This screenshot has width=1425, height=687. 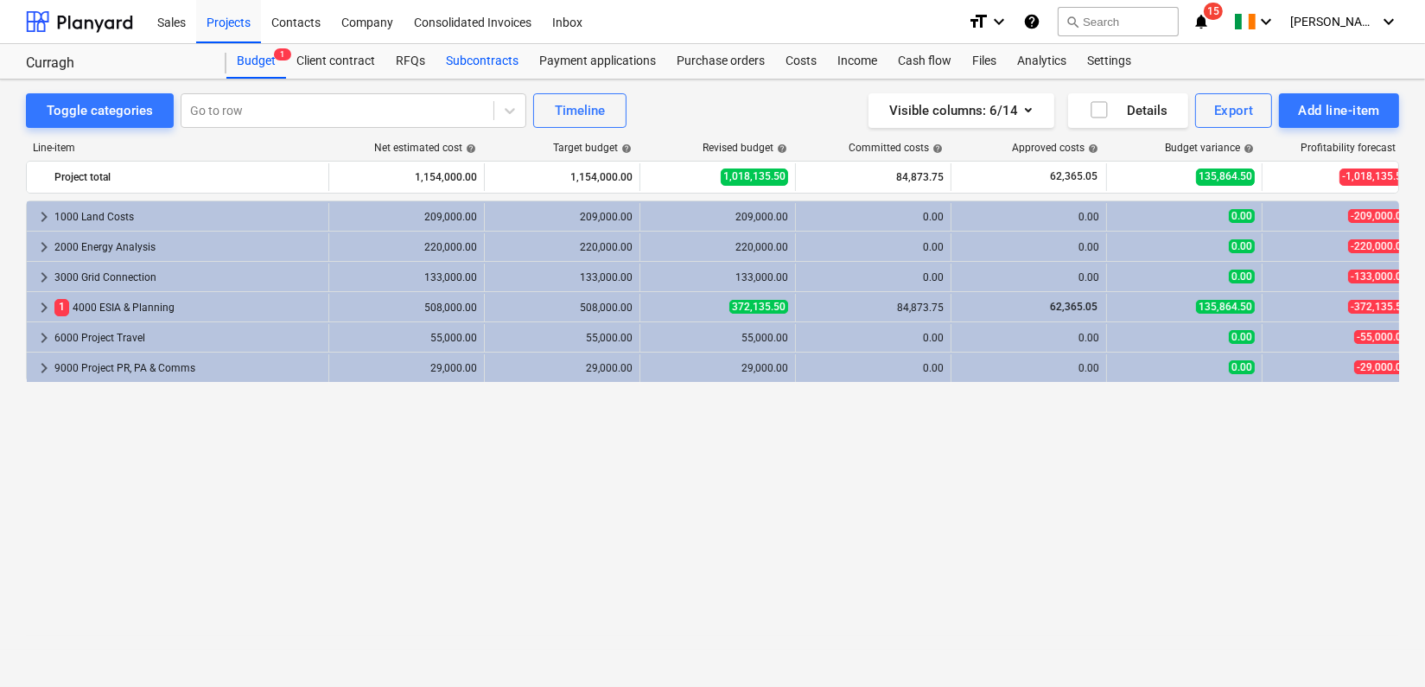 I want to click on div: Cash flow, so click(x=924, y=61).